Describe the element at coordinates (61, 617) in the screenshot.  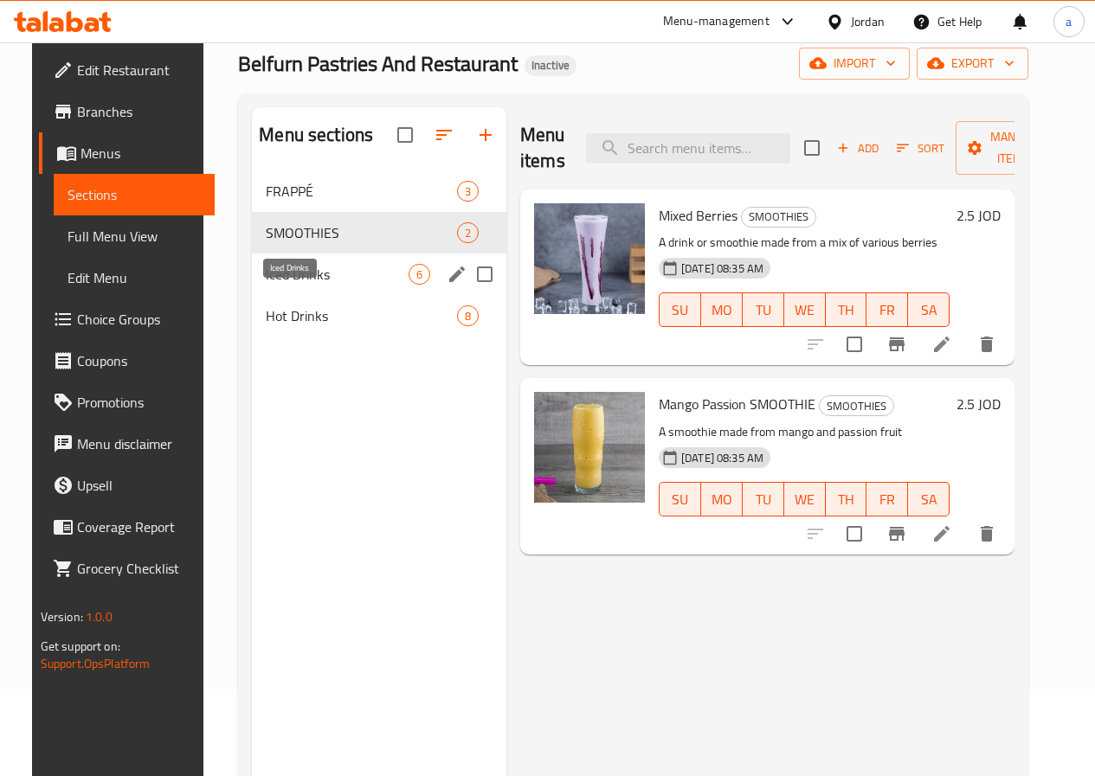
I see `span: Version:` at that location.